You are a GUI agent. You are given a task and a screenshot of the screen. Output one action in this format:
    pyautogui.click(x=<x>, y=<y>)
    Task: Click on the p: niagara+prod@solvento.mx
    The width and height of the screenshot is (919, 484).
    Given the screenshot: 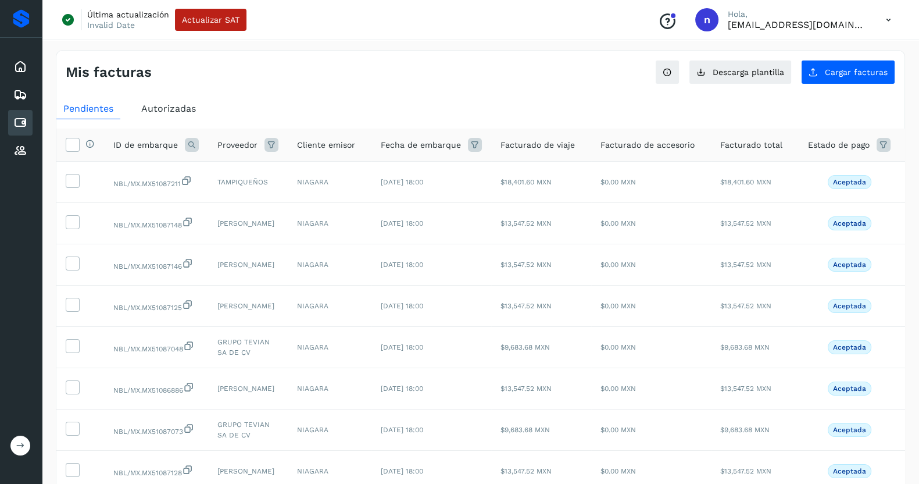 What is the action you would take?
    pyautogui.click(x=797, y=24)
    